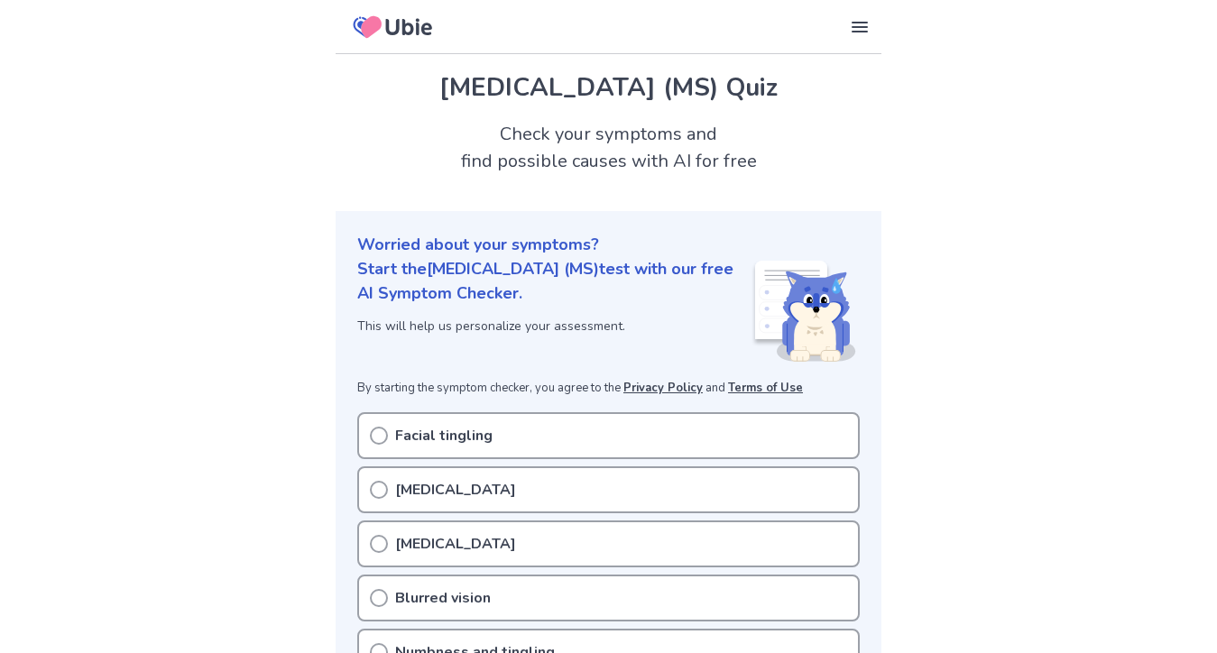  I want to click on a: Terms of Use, so click(765, 388).